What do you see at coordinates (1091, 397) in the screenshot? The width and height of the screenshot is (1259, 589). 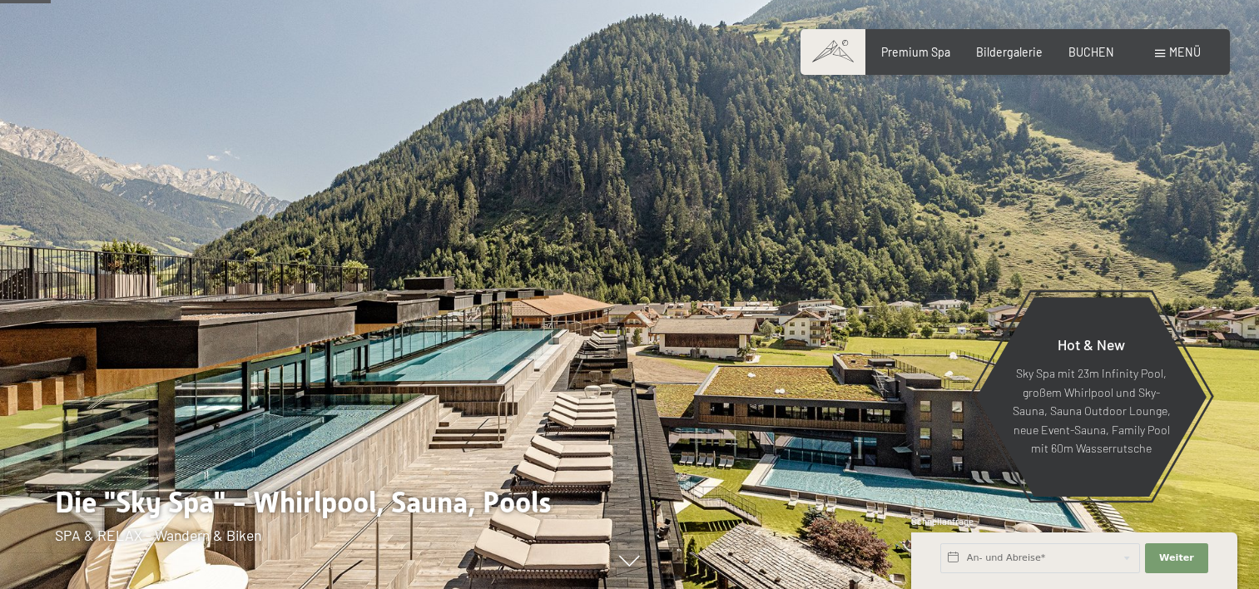 I see `a: Hot & New Sky Spa mit 23m Infinity Pool, großem Whirlpool und Sky-Sauna, Sauna Outdoor Lounge, ne...` at bounding box center [1091, 397].